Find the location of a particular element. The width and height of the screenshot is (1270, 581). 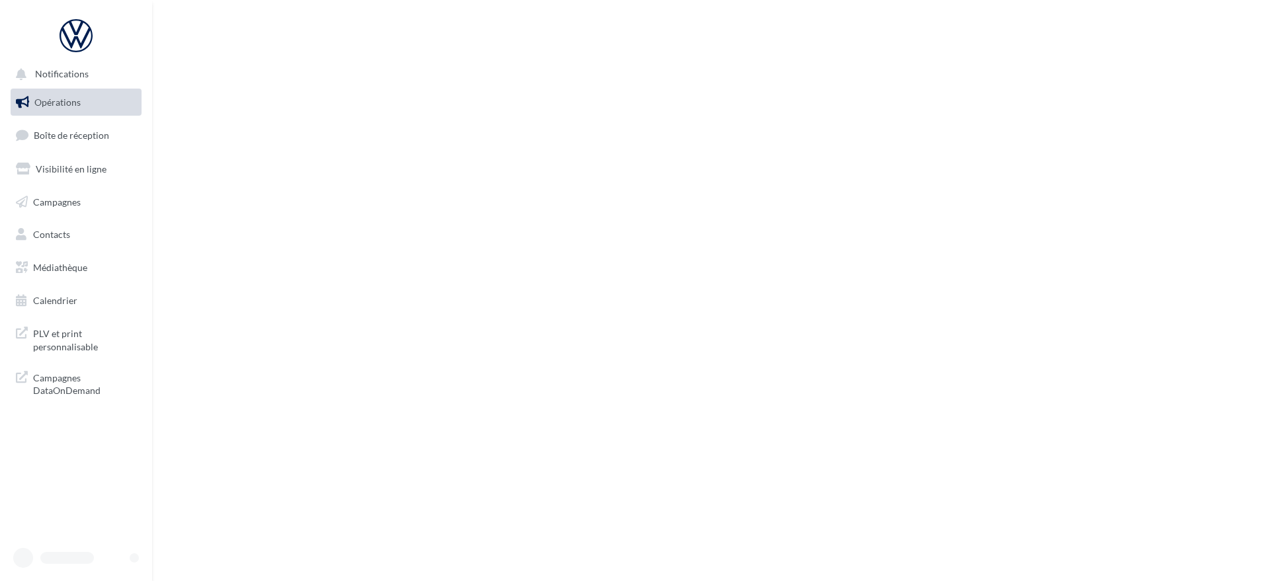

span: Contacts is located at coordinates (52, 234).